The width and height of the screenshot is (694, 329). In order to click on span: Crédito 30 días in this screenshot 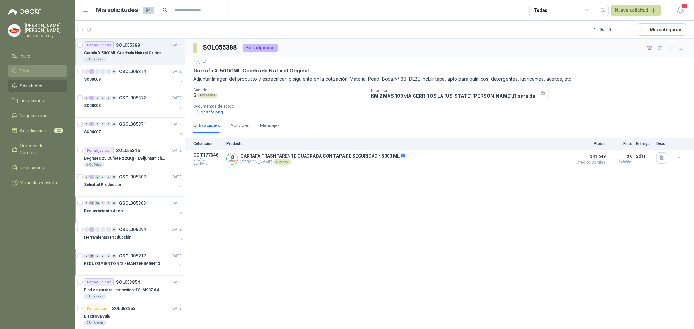, I will do `click(589, 162)`.